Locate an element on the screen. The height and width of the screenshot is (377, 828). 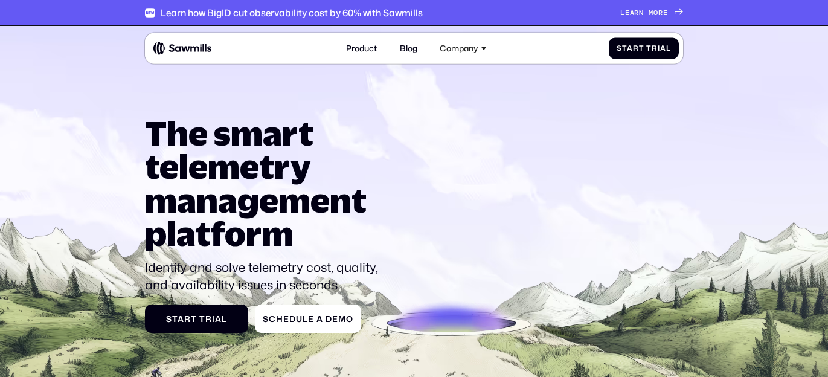
div: Learn how BigID cut observability cost by 60% with Sawmills is located at coordinates (292, 13).